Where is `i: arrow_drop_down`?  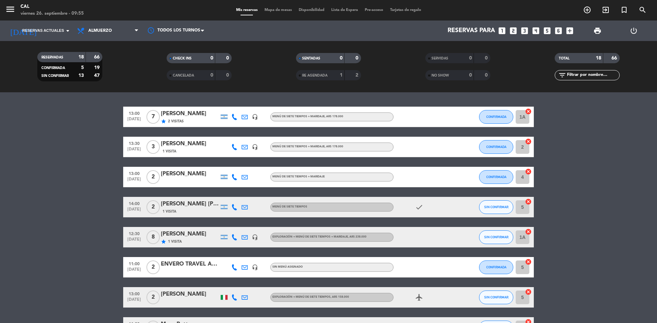
i: arrow_drop_down is located at coordinates (68, 31).